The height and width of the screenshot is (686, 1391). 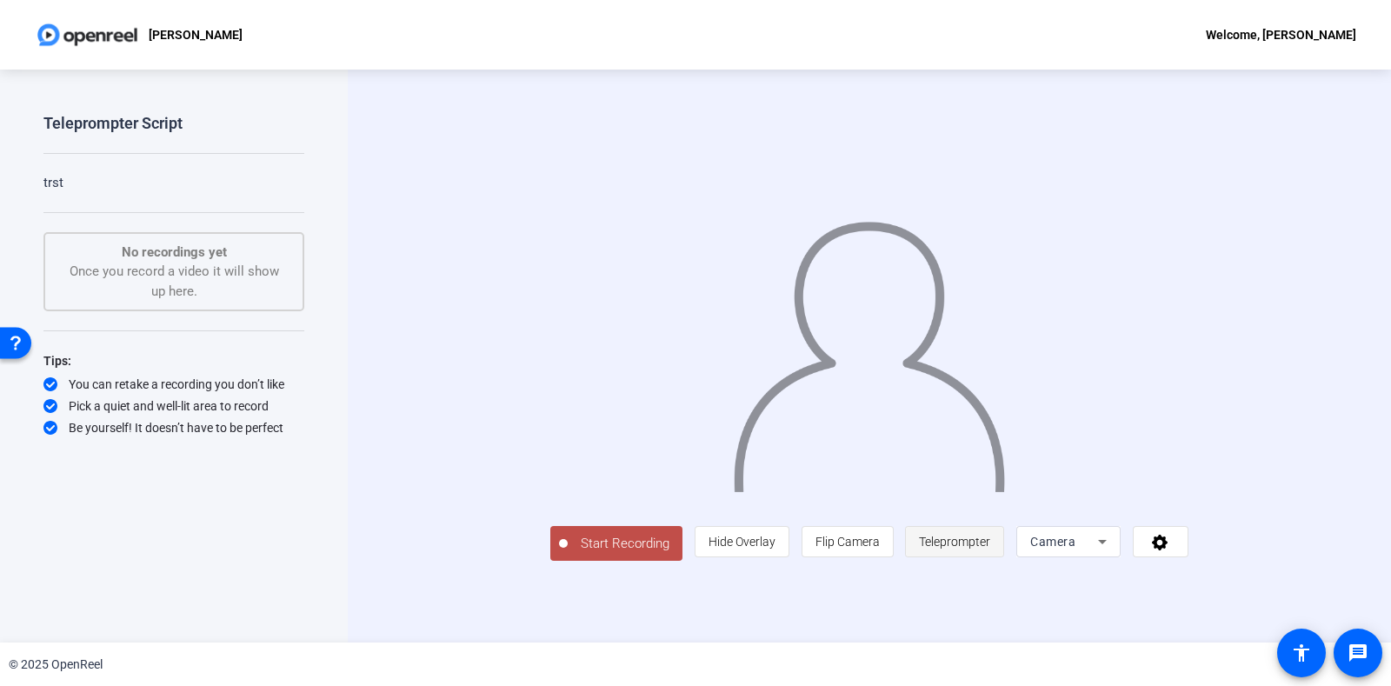 I want to click on img: overlay, so click(x=868, y=349).